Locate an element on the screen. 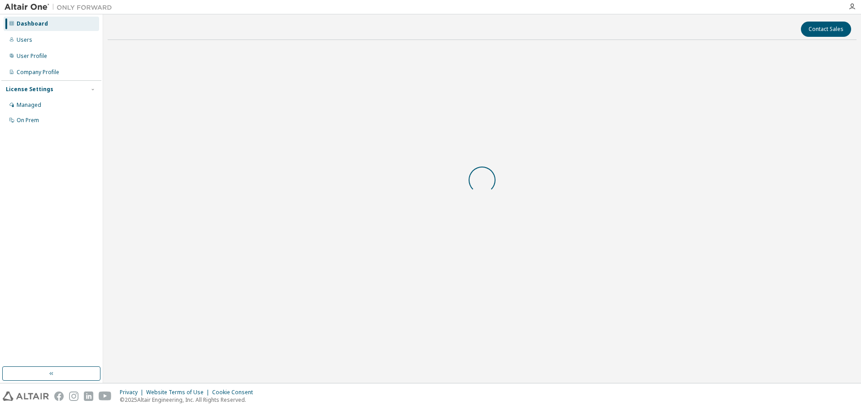 The width and height of the screenshot is (861, 409). img: instagram.svg is located at coordinates (74, 396).